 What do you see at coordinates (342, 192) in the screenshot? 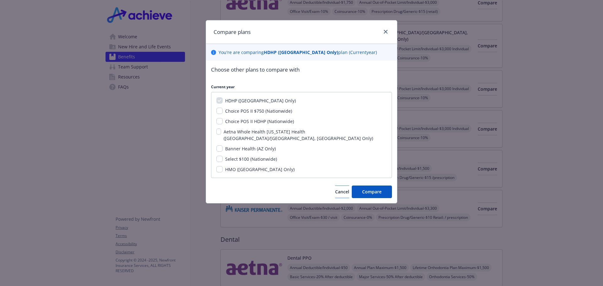
I see `button: Cancel` at bounding box center [342, 192].